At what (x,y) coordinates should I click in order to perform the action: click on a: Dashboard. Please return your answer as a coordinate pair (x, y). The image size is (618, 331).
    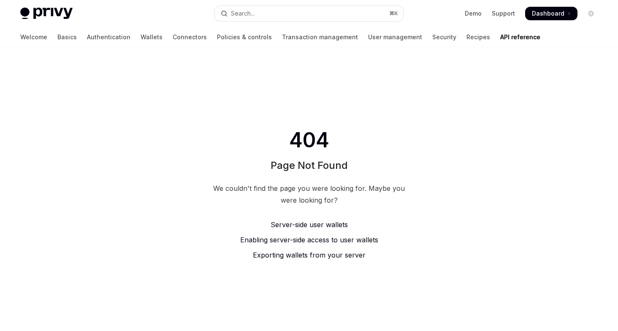
    Looking at the image, I should click on (551, 14).